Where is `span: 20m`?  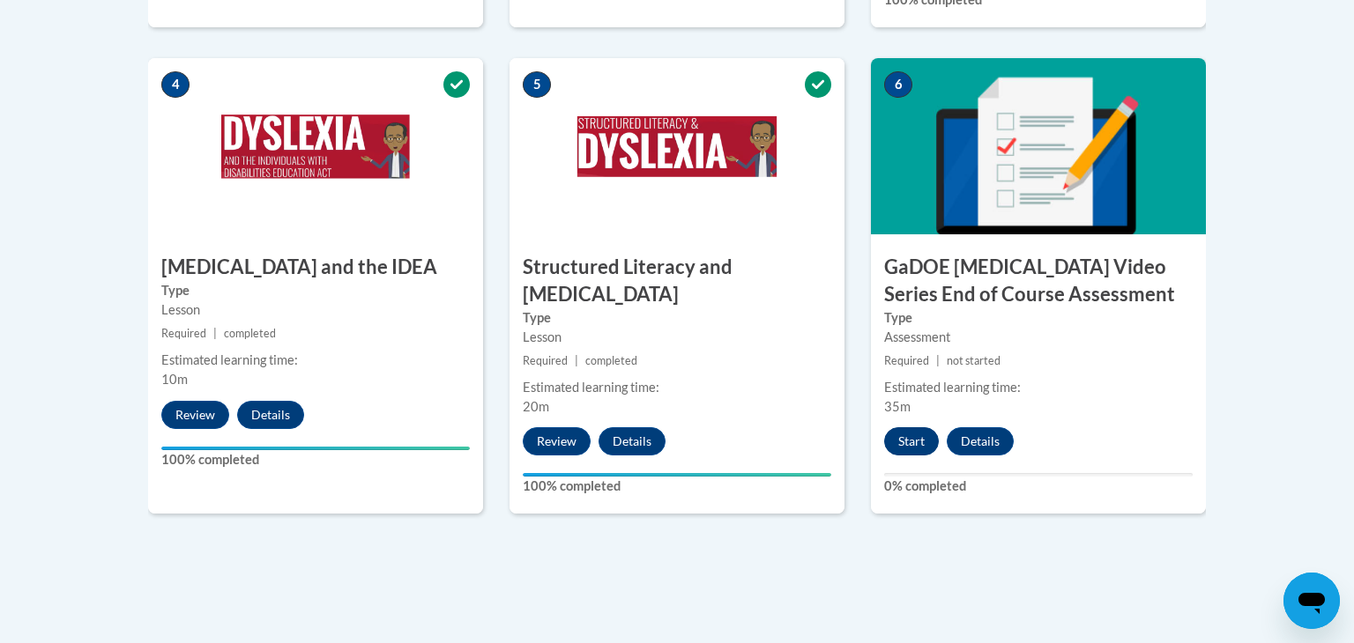
span: 20m is located at coordinates (536, 406).